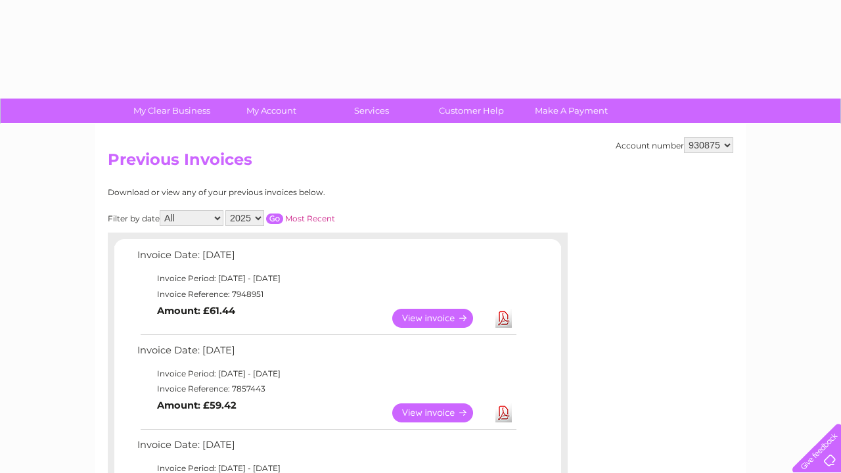  Describe the element at coordinates (326, 389) in the screenshot. I see `td: Invoice Reference: 7857443` at that location.